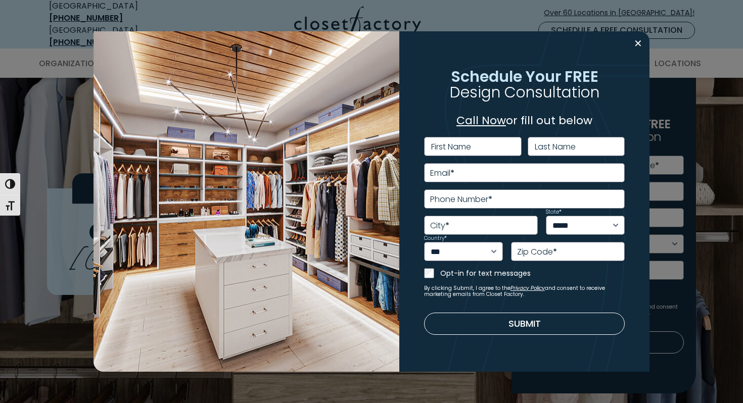  I want to click on p: or fill out below, so click(525, 120).